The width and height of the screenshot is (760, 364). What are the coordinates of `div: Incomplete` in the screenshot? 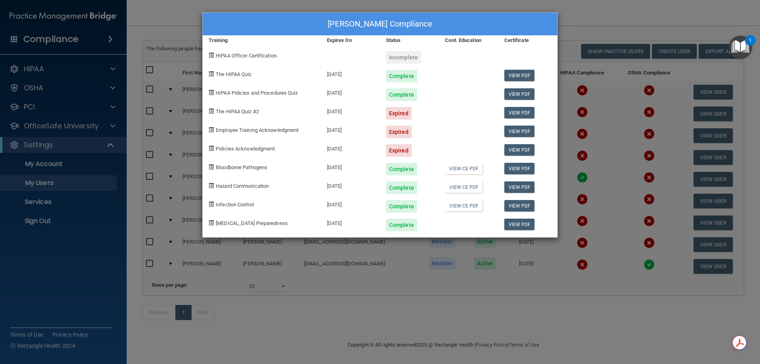 It's located at (403, 57).